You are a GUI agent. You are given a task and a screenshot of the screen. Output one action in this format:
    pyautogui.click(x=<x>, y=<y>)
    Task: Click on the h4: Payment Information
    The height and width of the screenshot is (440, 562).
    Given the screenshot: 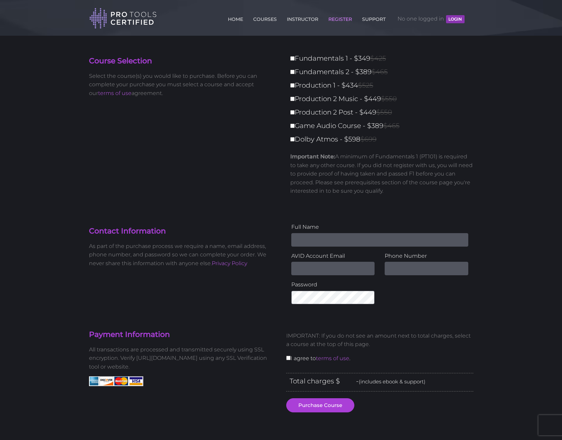 What is the action you would take?
    pyautogui.click(x=182, y=335)
    